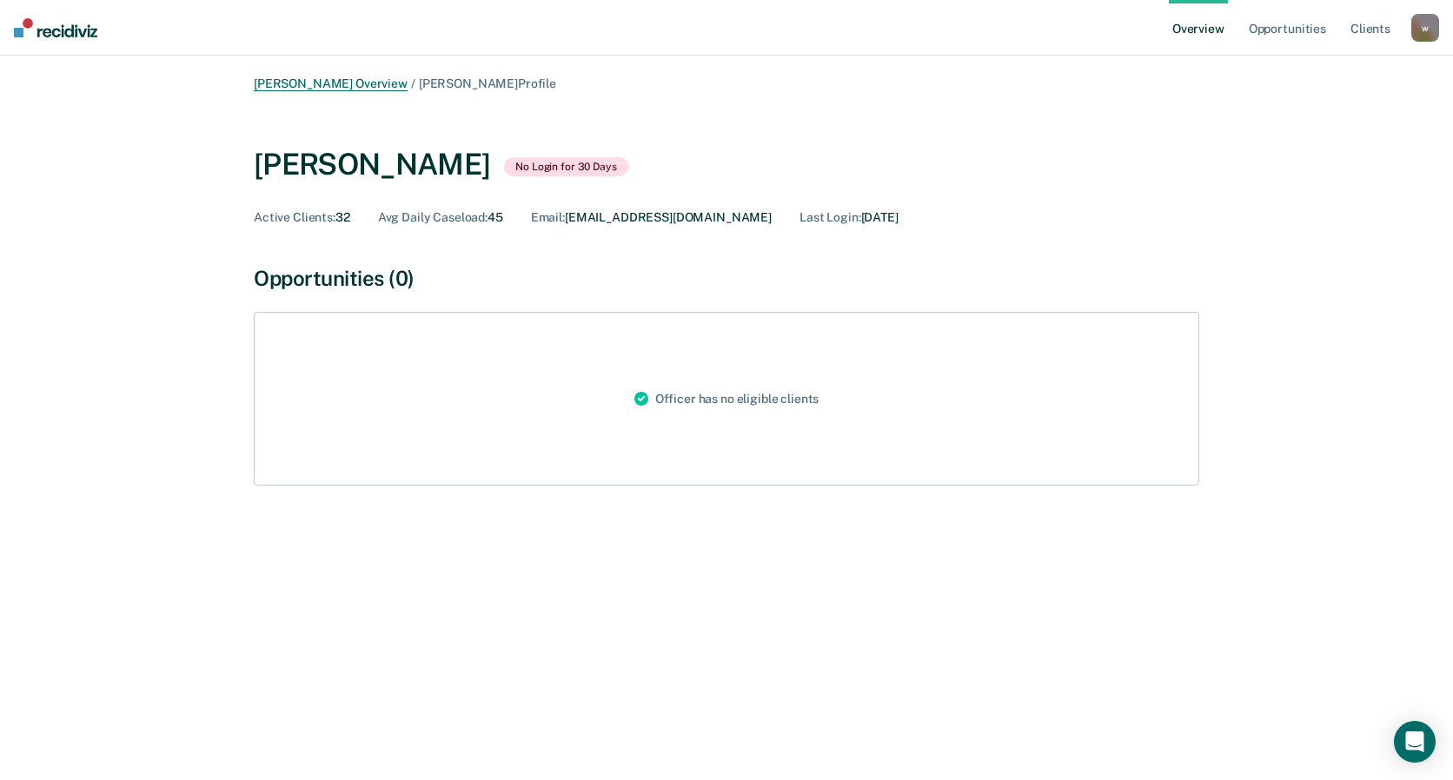  I want to click on div: w, so click(1425, 28).